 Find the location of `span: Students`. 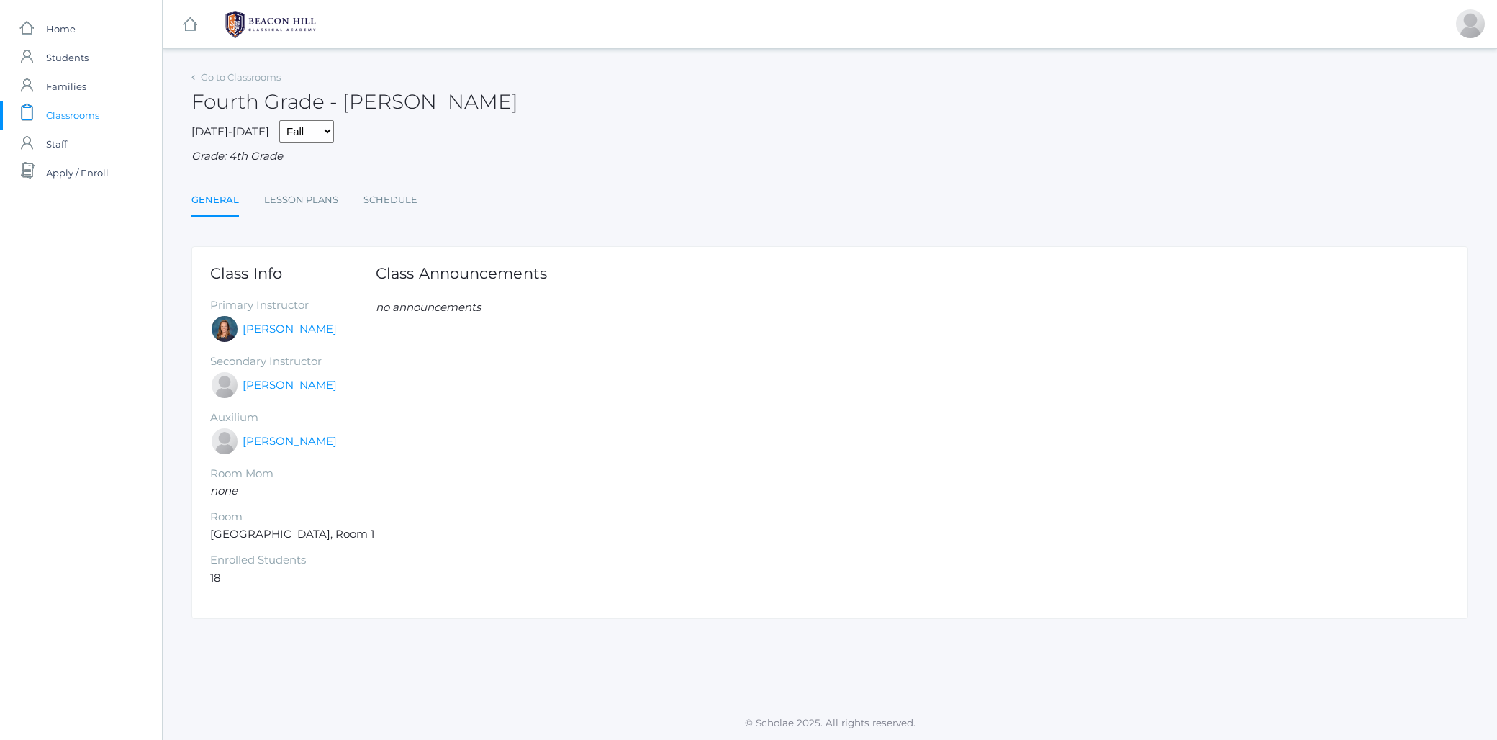

span: Students is located at coordinates (67, 58).